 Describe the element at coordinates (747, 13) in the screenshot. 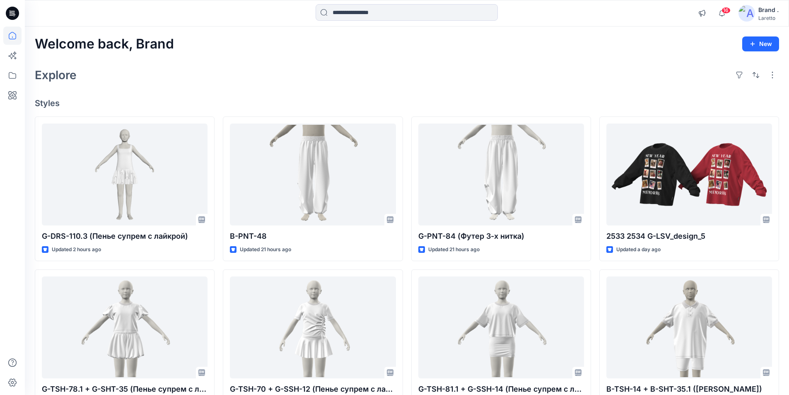

I see `img: avatar` at that location.